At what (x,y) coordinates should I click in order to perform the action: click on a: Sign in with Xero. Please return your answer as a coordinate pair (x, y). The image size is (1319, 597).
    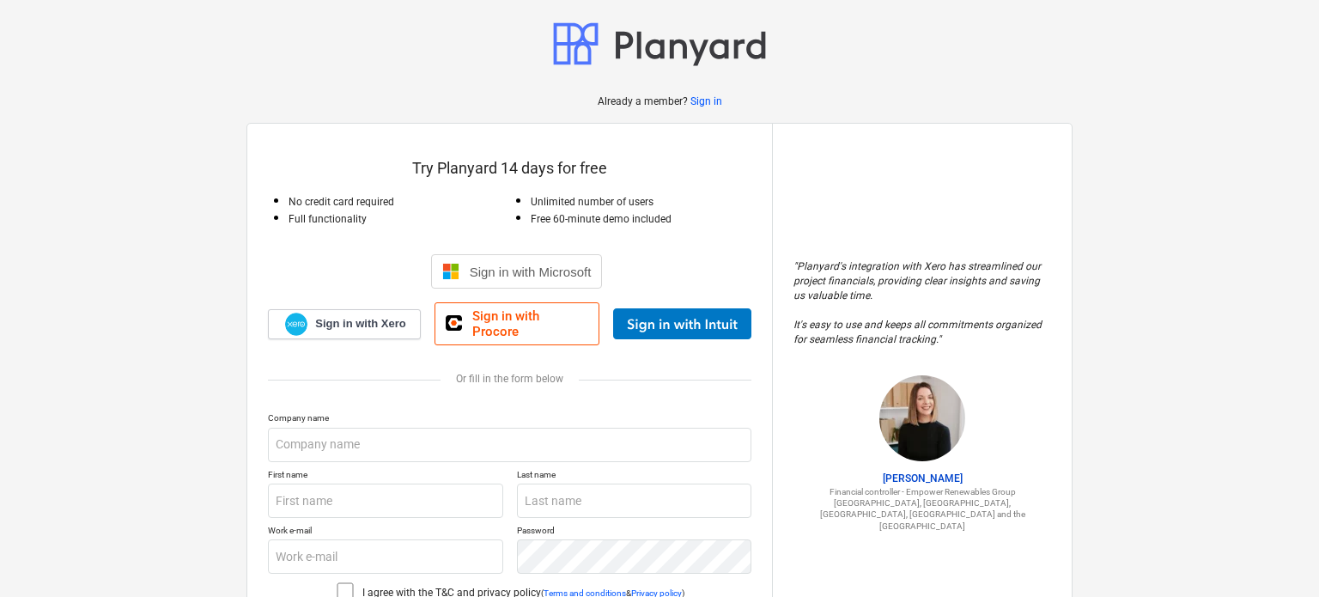
    Looking at the image, I should click on (344, 324).